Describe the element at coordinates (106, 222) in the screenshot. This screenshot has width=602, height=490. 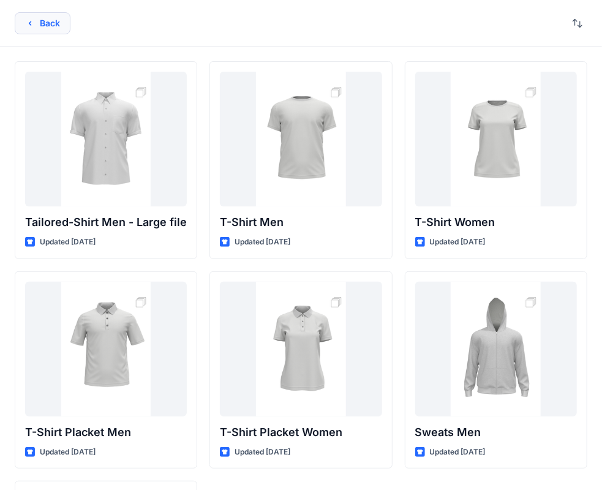
I see `p: Tailored-Shirt Men - Large file` at that location.